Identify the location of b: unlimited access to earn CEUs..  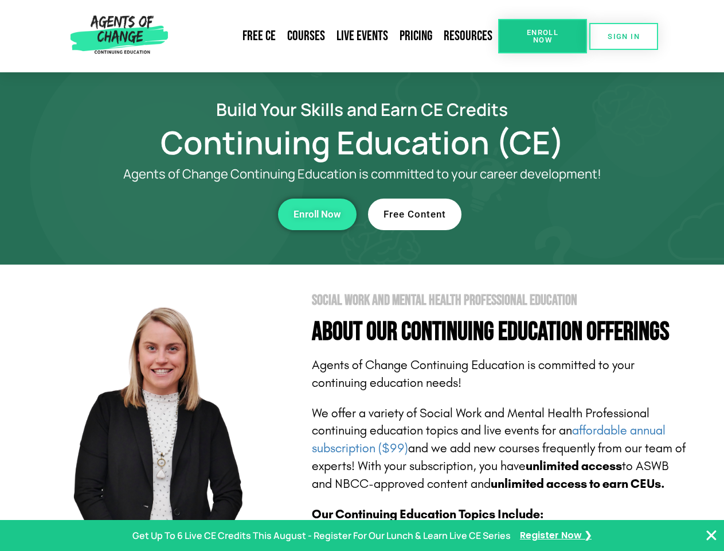
(578, 484).